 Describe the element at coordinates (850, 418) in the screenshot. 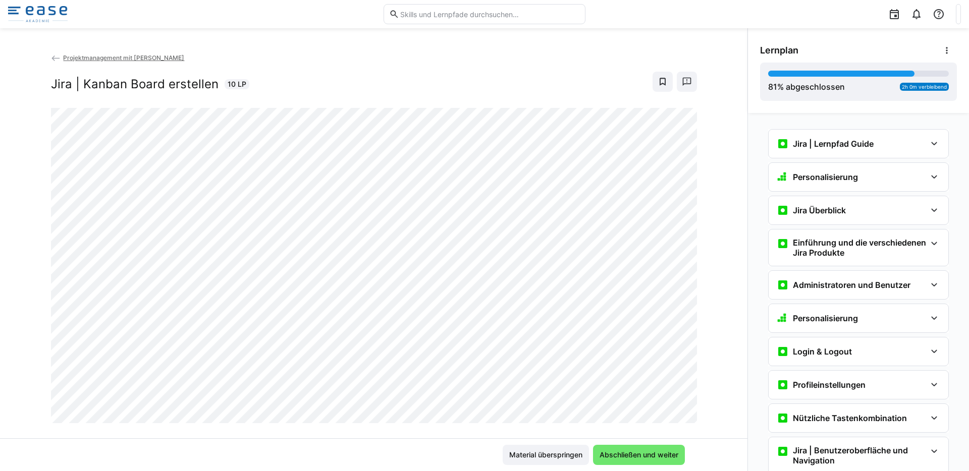

I see `h3: Nützliche Tastenkombination` at that location.